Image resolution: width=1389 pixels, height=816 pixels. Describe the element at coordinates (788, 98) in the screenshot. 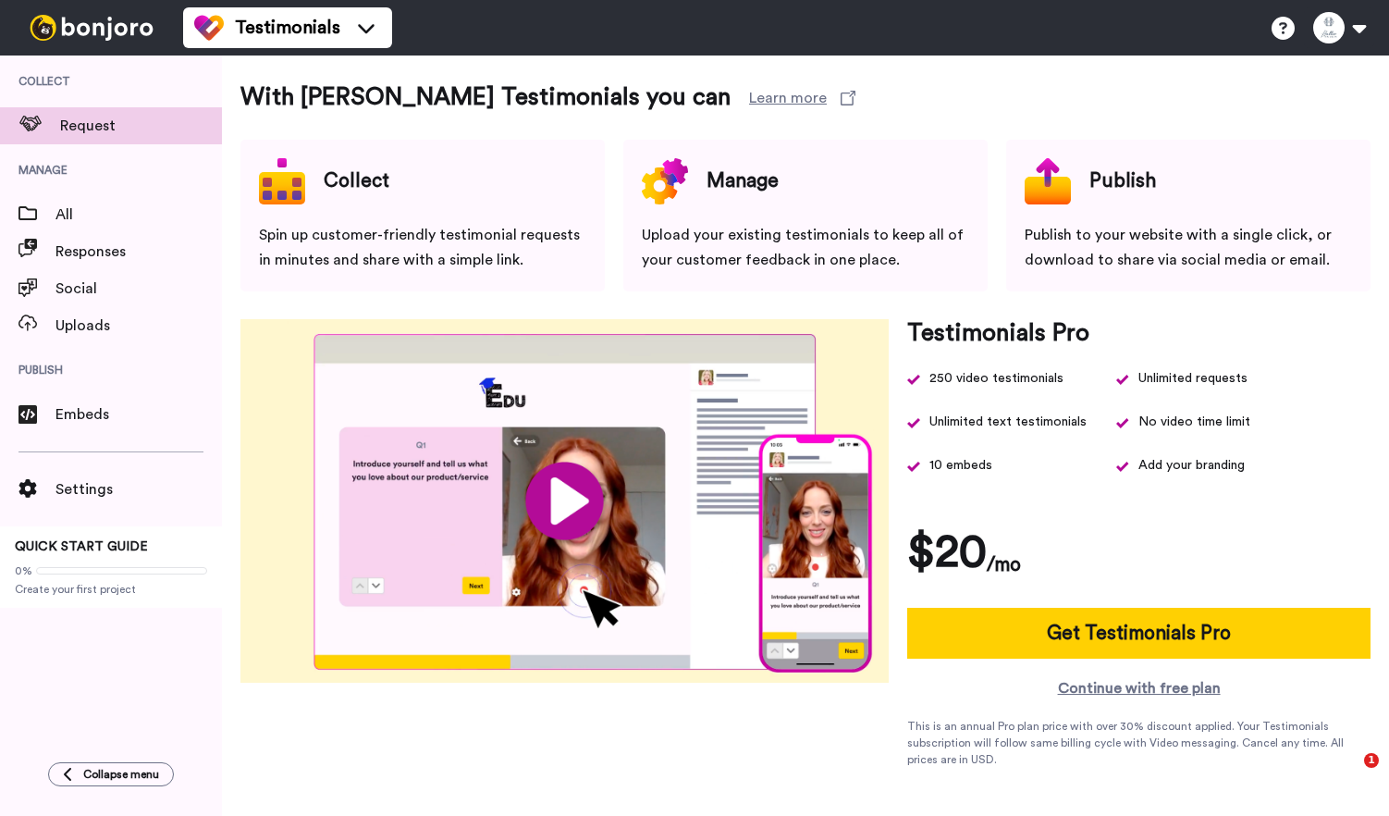

I see `div: Learn more` at that location.